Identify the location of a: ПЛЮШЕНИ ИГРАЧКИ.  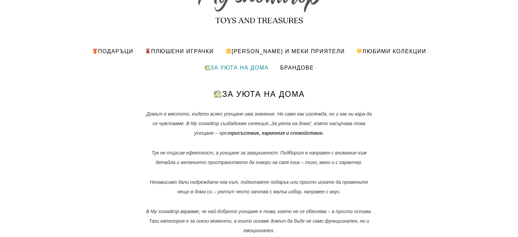
(179, 51).